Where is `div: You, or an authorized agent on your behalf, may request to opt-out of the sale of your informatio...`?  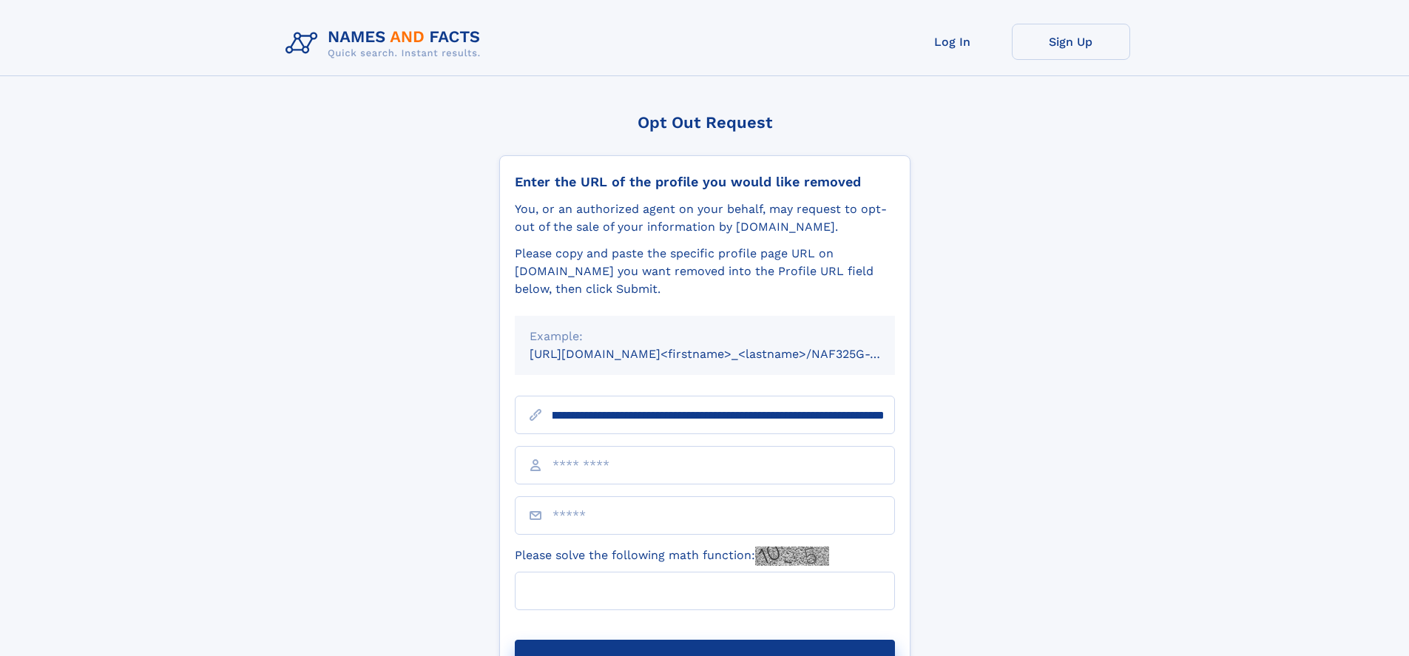 div: You, or an authorized agent on your behalf, may request to opt-out of the sale of your informatio... is located at coordinates (705, 218).